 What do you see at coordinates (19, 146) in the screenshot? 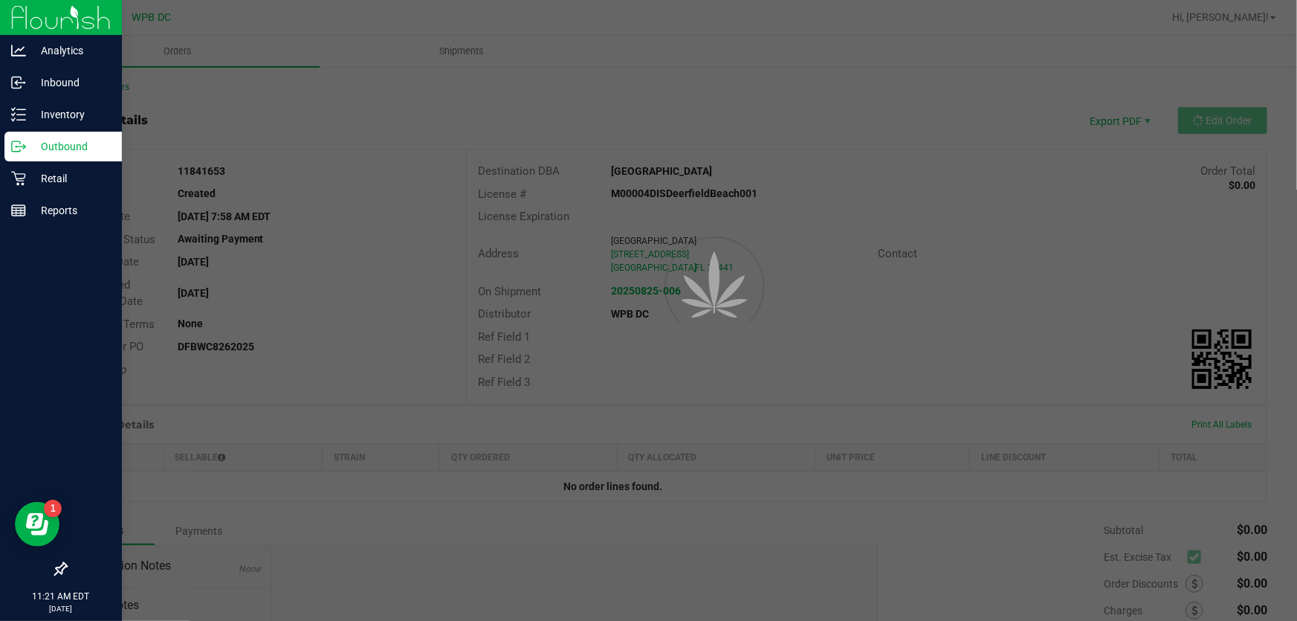
I see `inline-svg: Outbound` at bounding box center [19, 146].